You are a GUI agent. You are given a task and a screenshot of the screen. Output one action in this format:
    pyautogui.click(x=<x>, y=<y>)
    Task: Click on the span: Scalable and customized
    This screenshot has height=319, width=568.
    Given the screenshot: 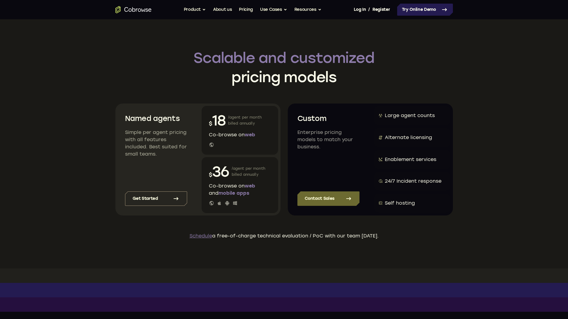 What is the action you would take?
    pyautogui.click(x=284, y=58)
    